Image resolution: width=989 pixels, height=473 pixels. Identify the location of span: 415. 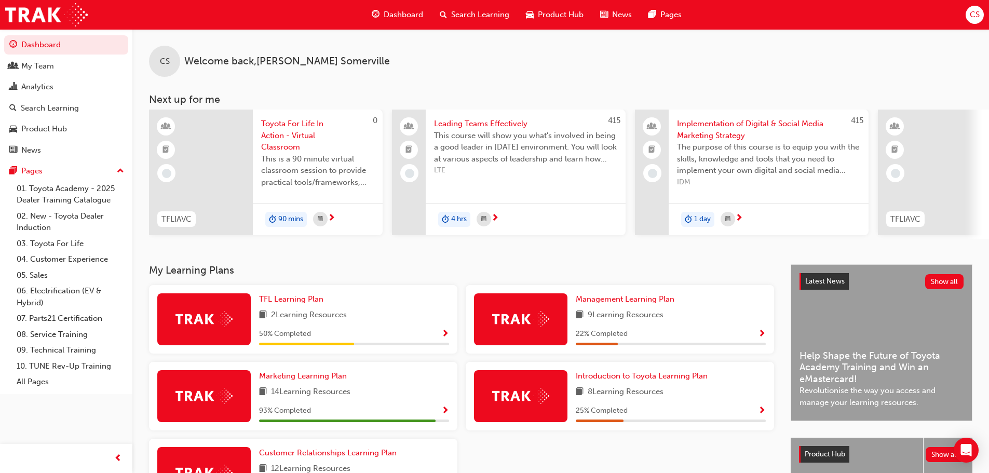
(857, 120).